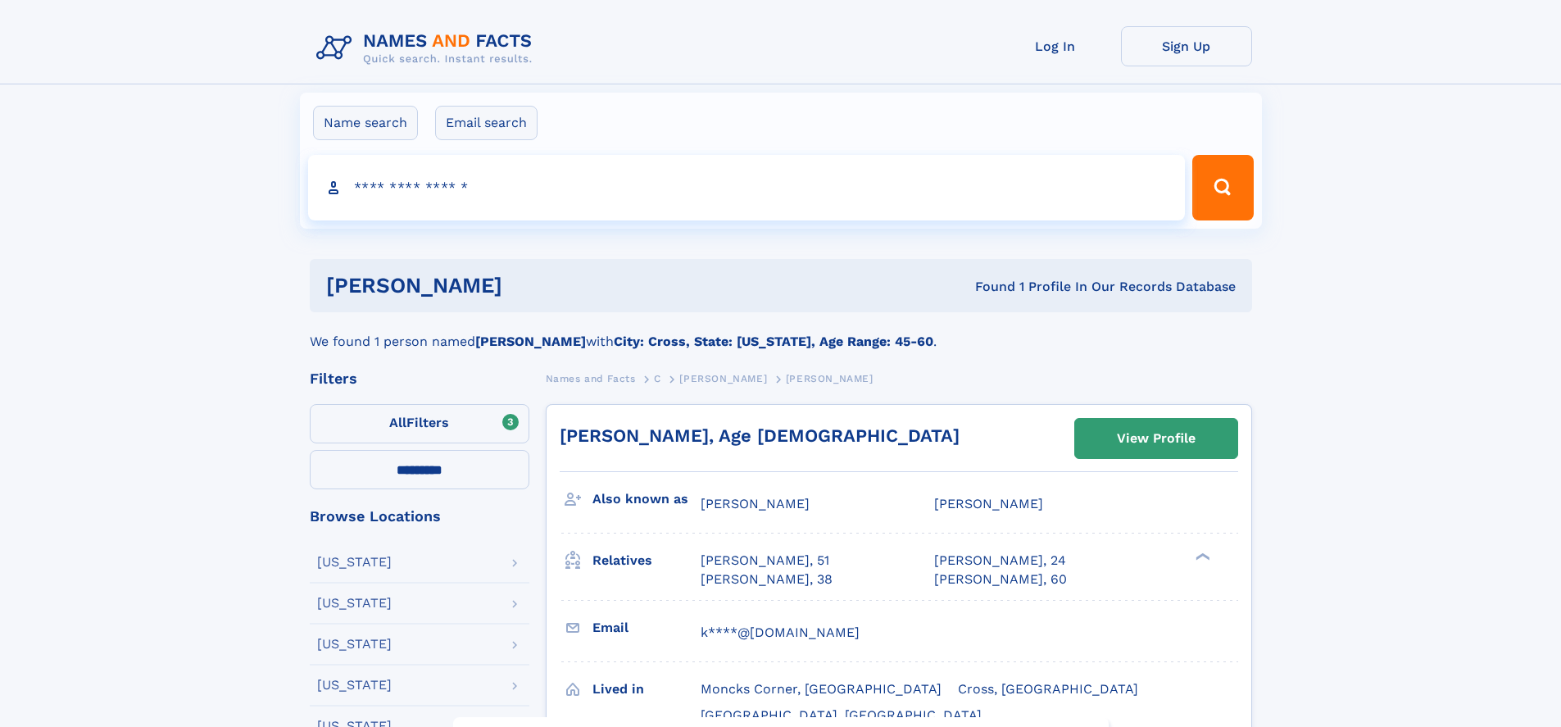 This screenshot has width=1561, height=727. Describe the element at coordinates (420, 424) in the screenshot. I see `label: Filters` at that location.